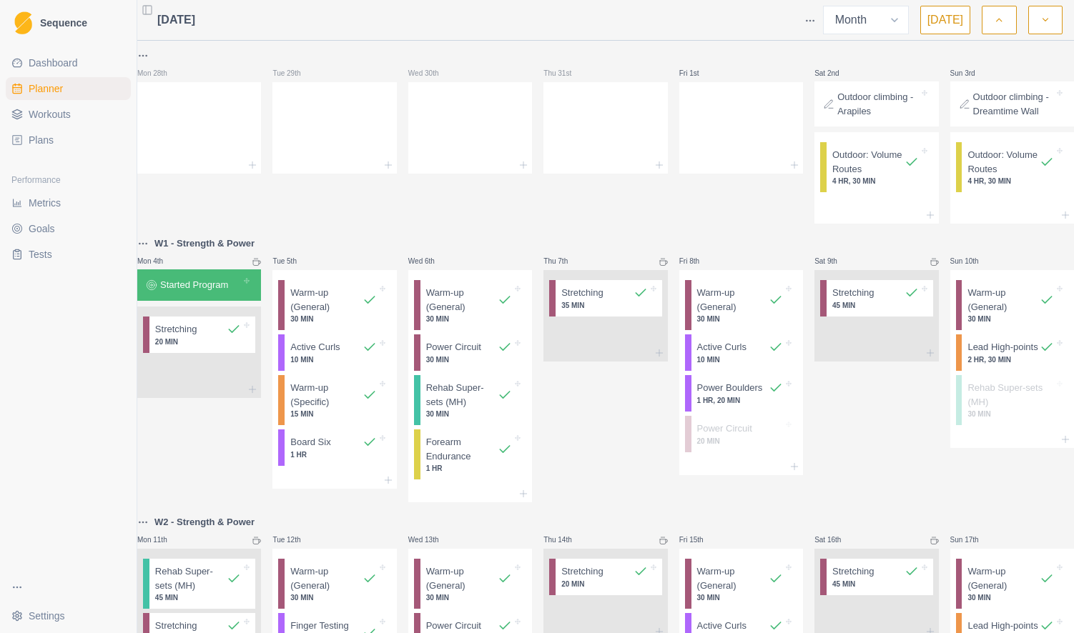 This screenshot has height=633, width=1074. What do you see at coordinates (740, 400) in the screenshot?
I see `p: 1 HR, 20 MIN` at bounding box center [740, 400].